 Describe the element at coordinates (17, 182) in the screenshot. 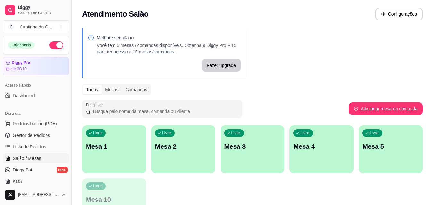

I see `span: KDS` at that location.